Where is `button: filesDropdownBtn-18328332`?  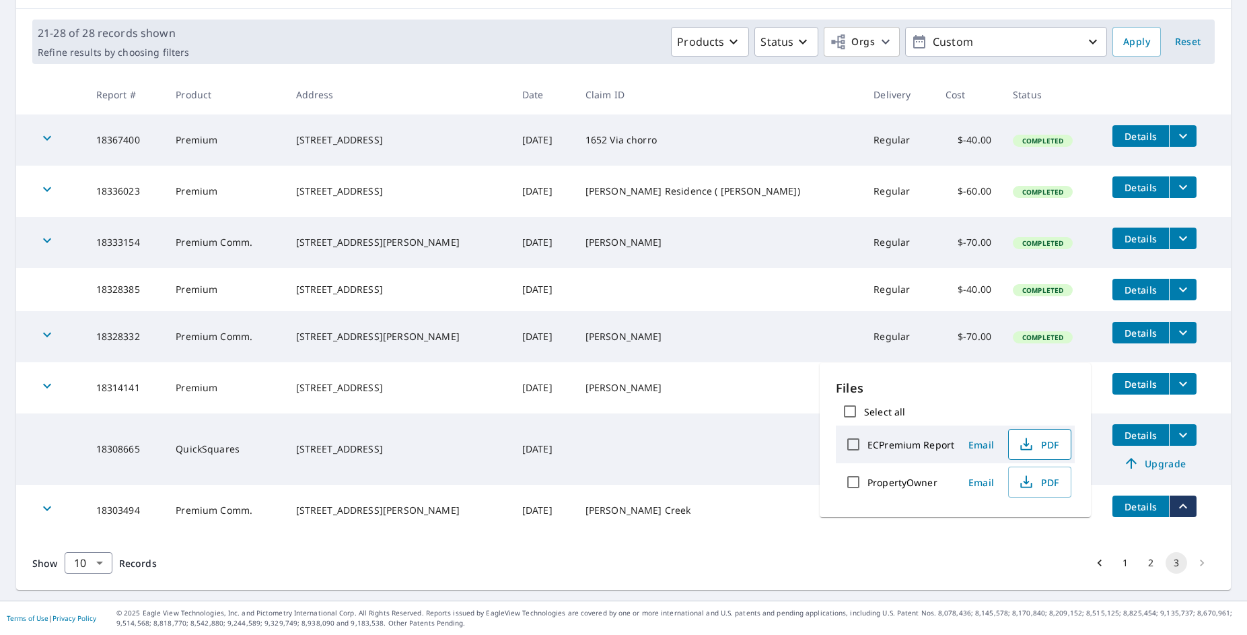 button: filesDropdownBtn-18328332 is located at coordinates (1183, 332).